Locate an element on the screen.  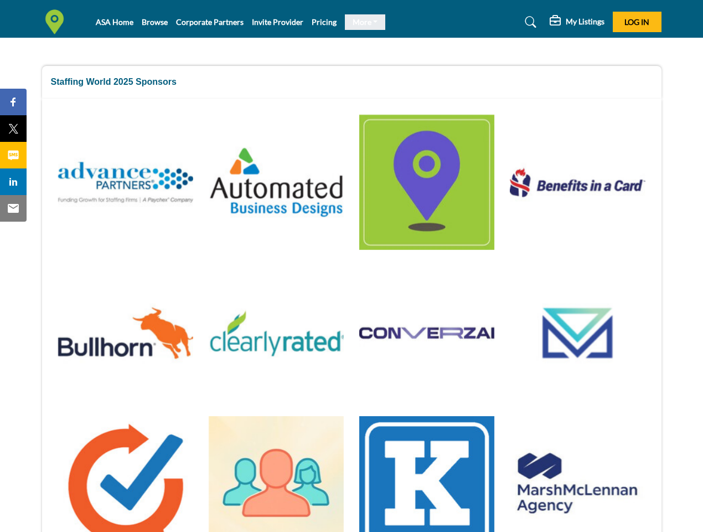
img: Site Logo is located at coordinates (57, 22).